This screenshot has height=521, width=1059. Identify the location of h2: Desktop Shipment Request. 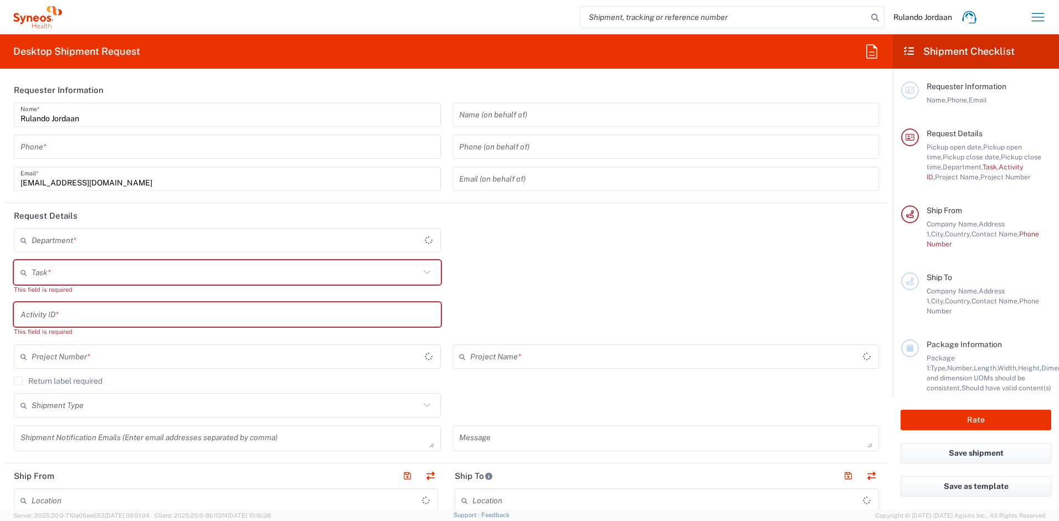
(76, 52).